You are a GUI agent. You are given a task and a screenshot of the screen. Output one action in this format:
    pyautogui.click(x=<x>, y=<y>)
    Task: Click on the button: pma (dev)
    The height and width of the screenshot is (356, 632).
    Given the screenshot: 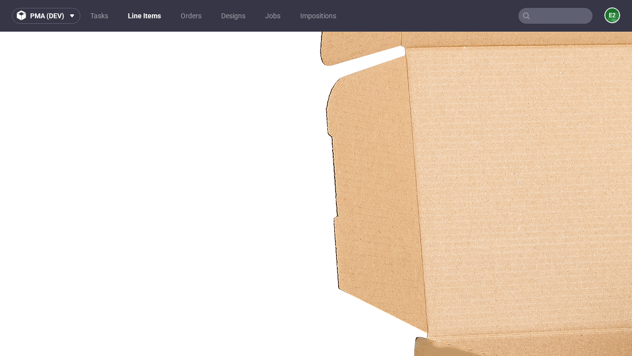 What is the action you would take?
    pyautogui.click(x=46, y=16)
    